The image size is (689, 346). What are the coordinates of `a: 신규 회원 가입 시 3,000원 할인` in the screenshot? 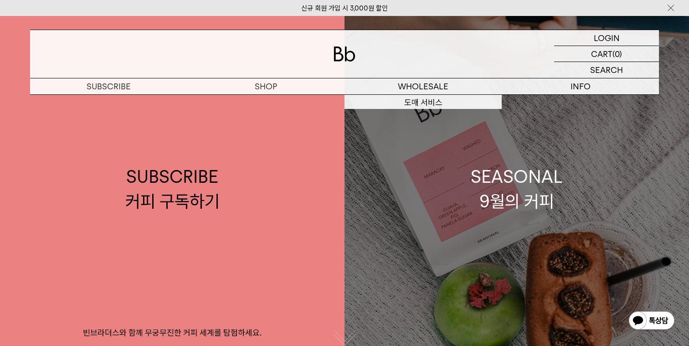 It's located at (345, 8).